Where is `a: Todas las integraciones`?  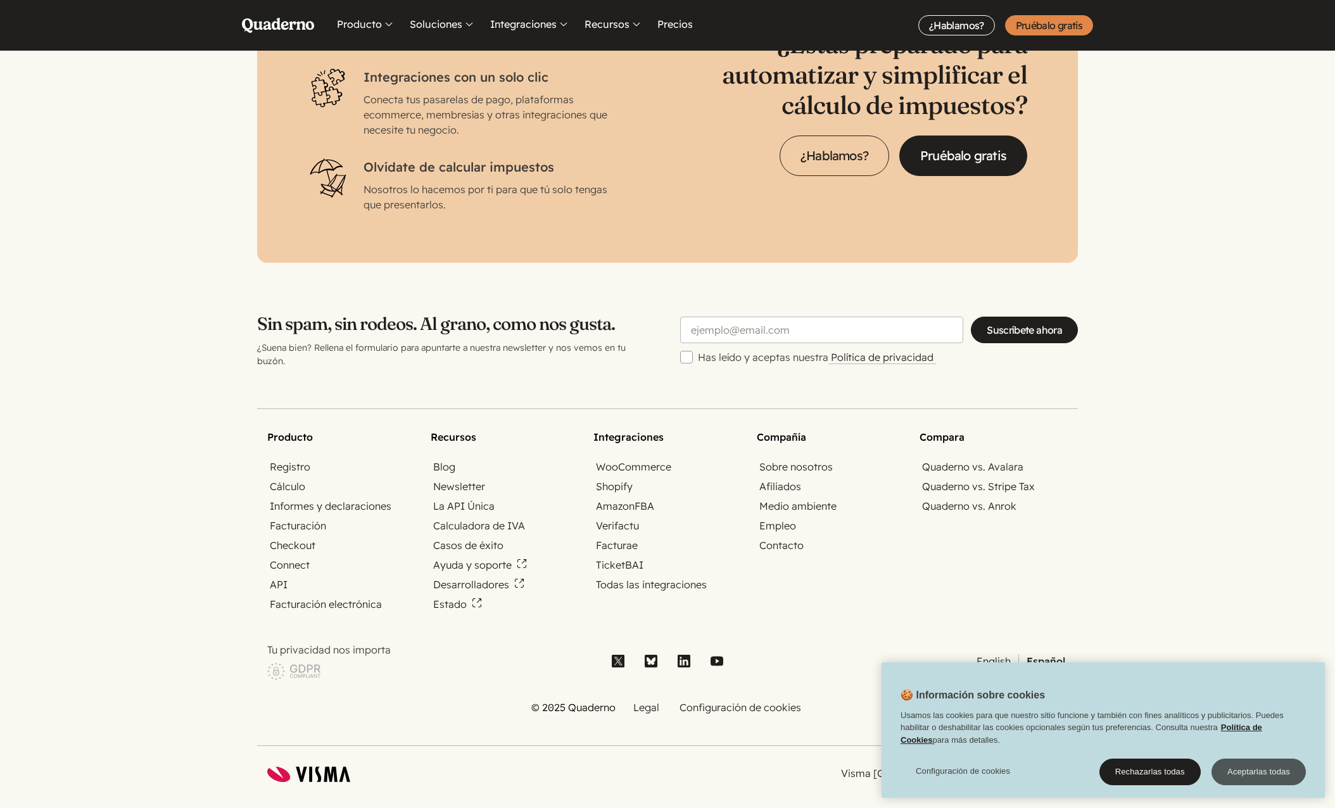
a: Todas las integraciones is located at coordinates (651, 585).